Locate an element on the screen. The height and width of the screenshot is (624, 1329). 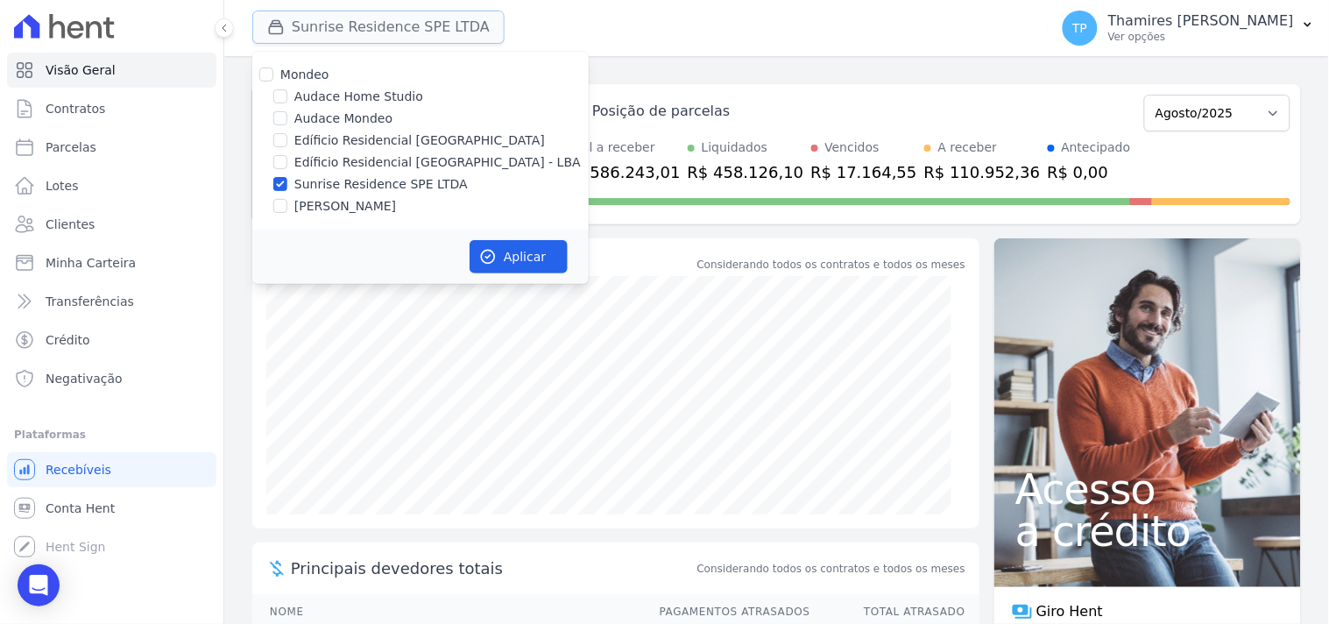
div: Plataformas is located at coordinates (111, 434).